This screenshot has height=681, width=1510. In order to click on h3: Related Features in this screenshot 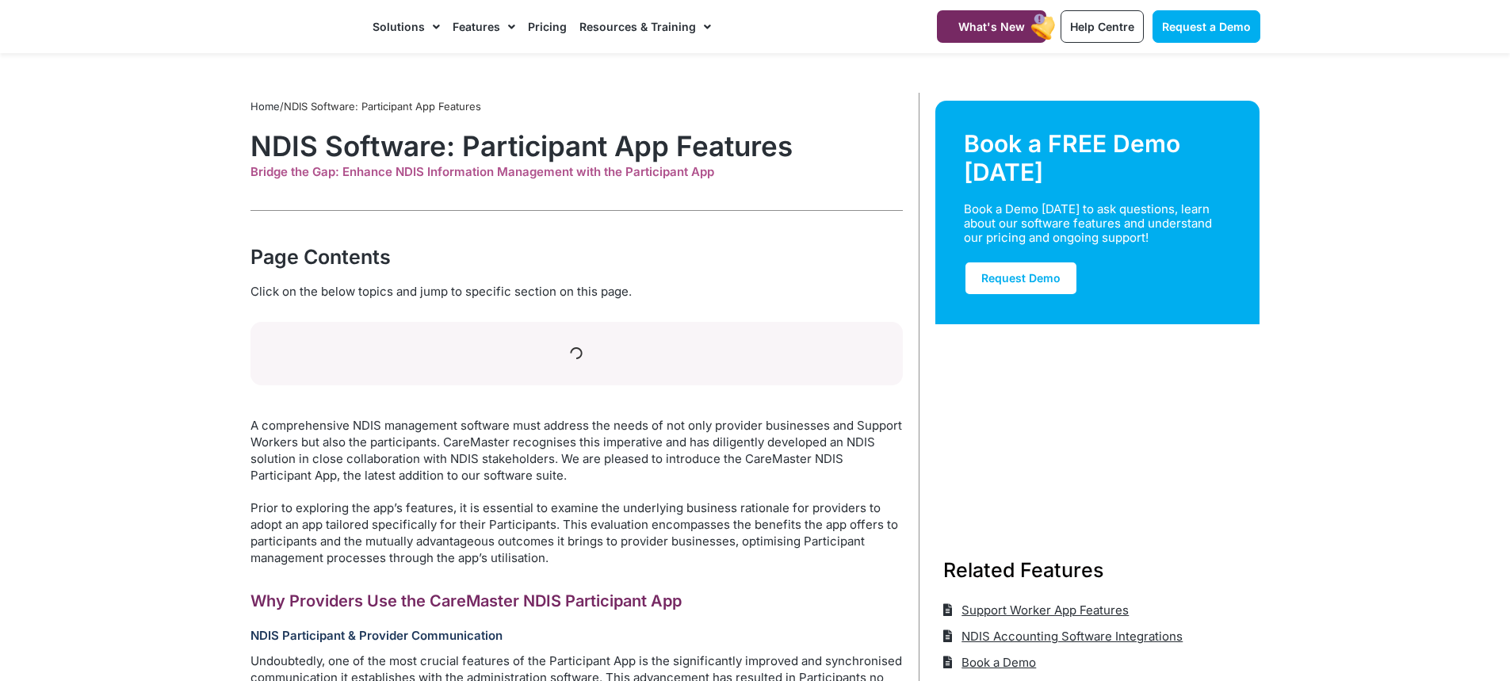, I will do `click(1098, 570)`.